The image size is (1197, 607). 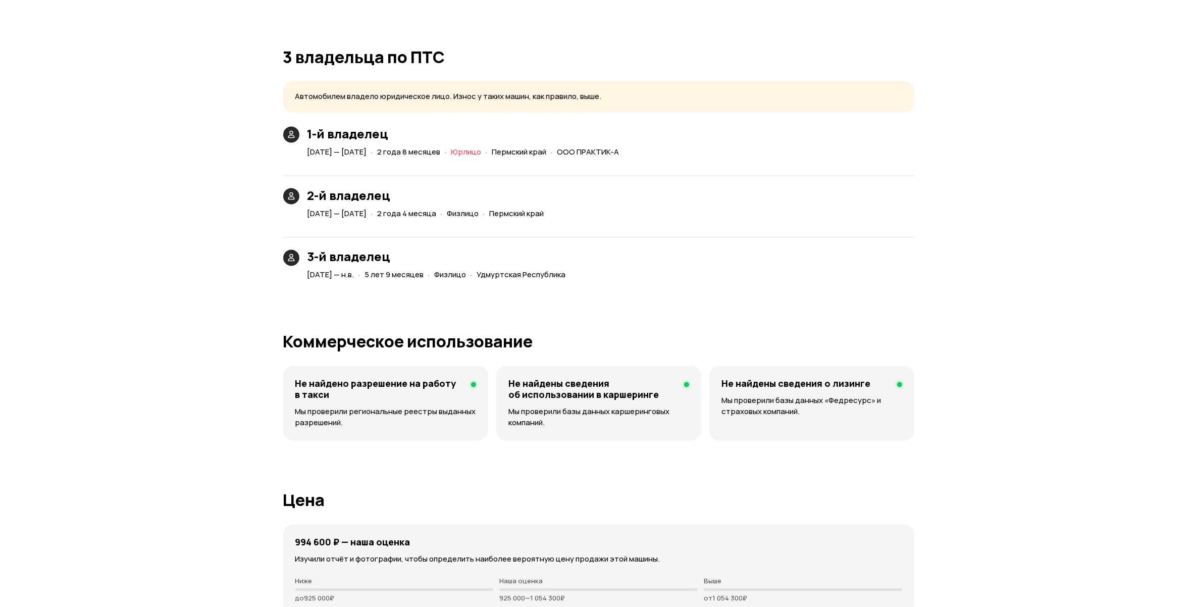 What do you see at coordinates (599, 560) in the screenshot?
I see `p: Изучили отчёт и фотографии, чтобы определить наиболее вероятную цену продажи этой машины.` at bounding box center [599, 560].